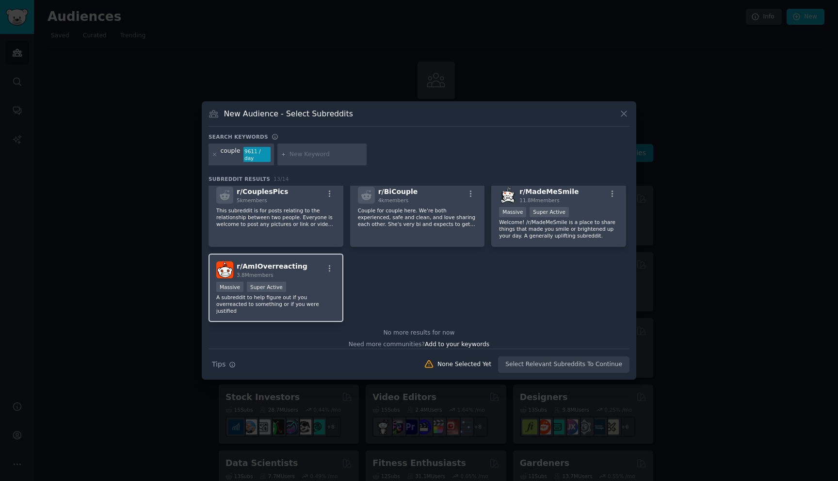 The height and width of the screenshot is (481, 838). Describe the element at coordinates (262, 192) in the screenshot. I see `span: r/ CouplesPics` at that location.